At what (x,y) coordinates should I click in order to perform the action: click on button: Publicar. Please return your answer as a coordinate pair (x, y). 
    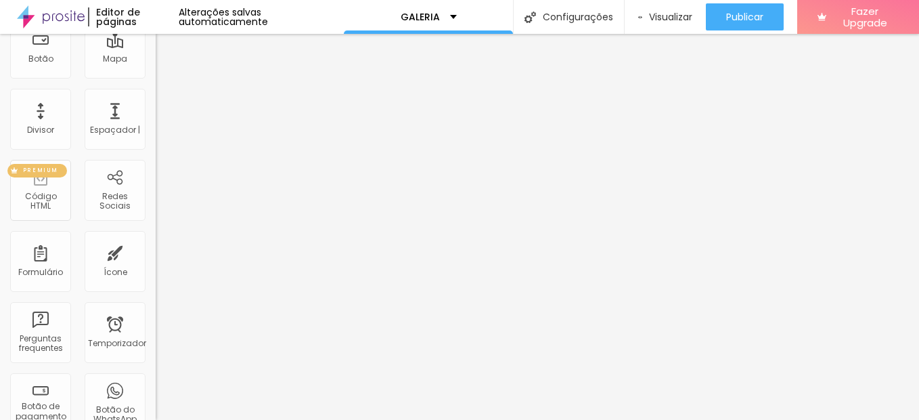
    Looking at the image, I should click on (745, 17).